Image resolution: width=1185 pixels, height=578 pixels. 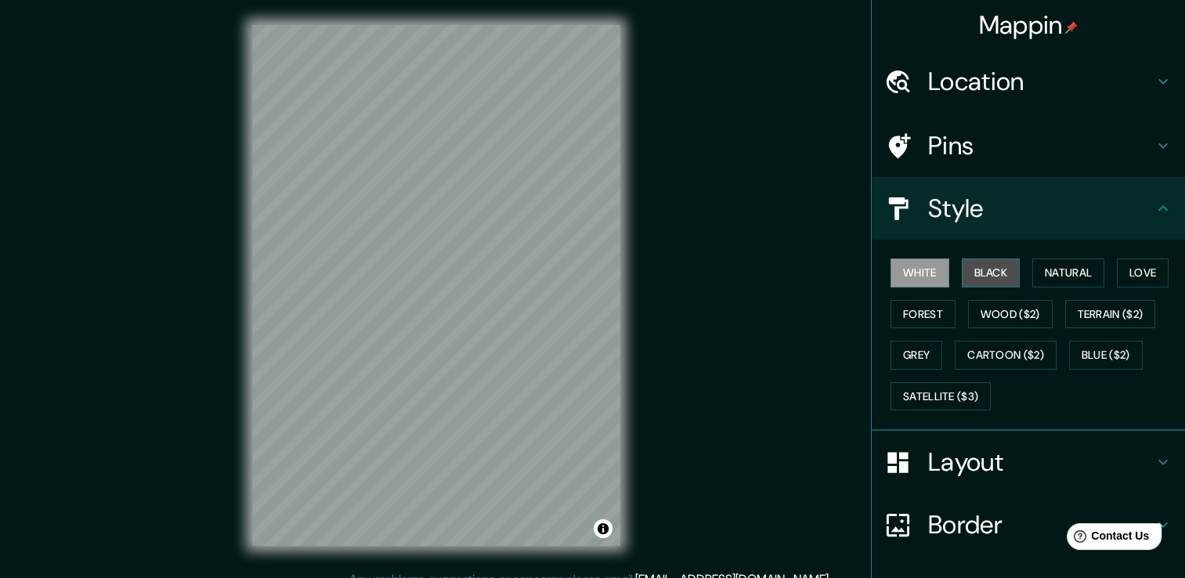 What do you see at coordinates (941, 396) in the screenshot?
I see `button: Satellite ($3)` at bounding box center [941, 396].